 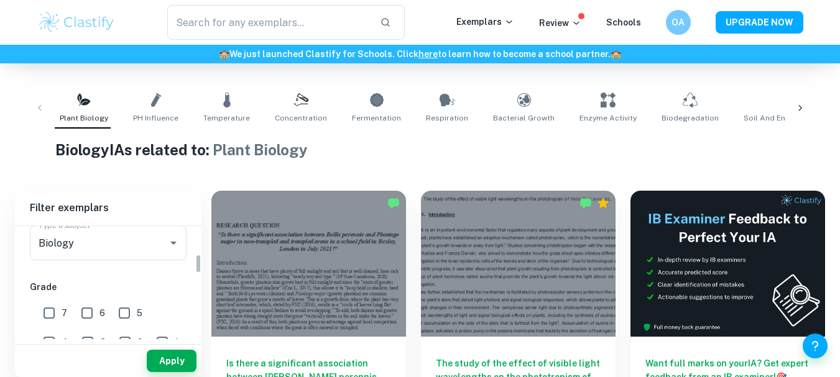 What do you see at coordinates (603, 203) in the screenshot?
I see `div: Premium` at bounding box center [603, 203].